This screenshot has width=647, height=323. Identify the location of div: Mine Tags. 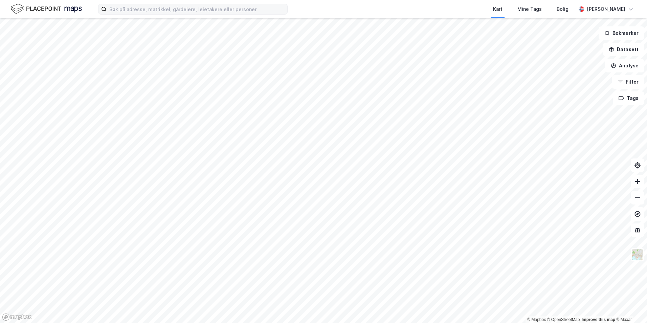
(529, 9).